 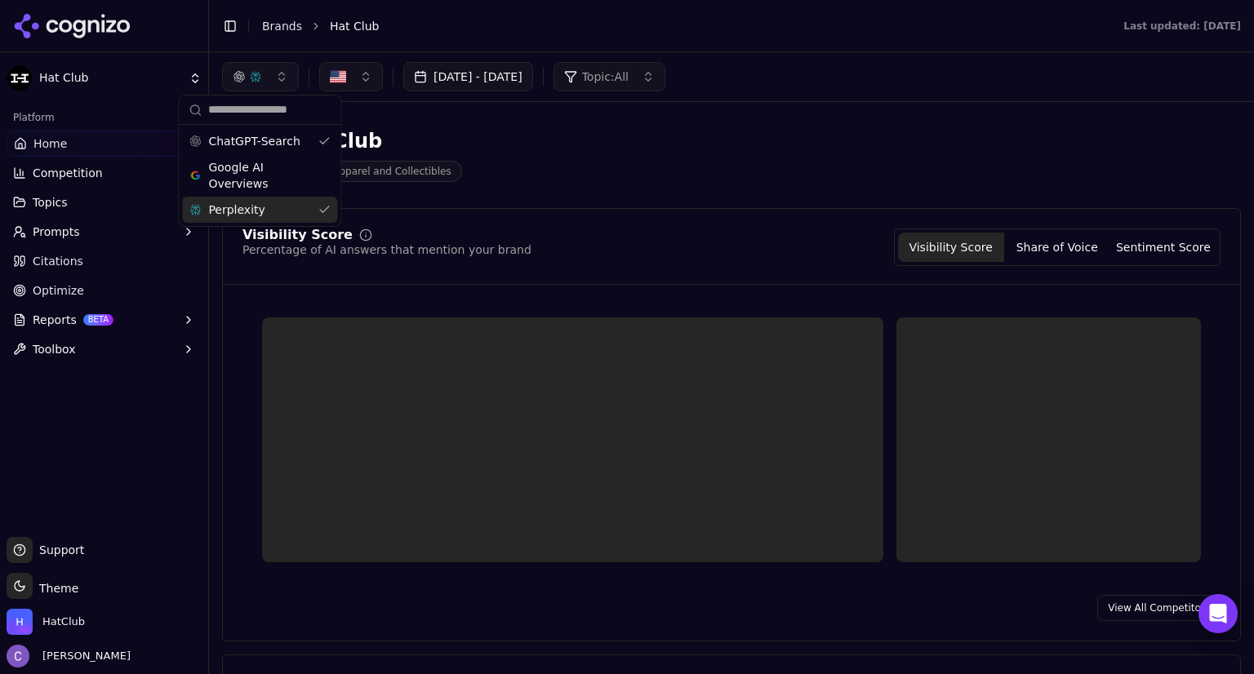 What do you see at coordinates (104, 261) in the screenshot?
I see `a: Citations` at bounding box center [104, 261].